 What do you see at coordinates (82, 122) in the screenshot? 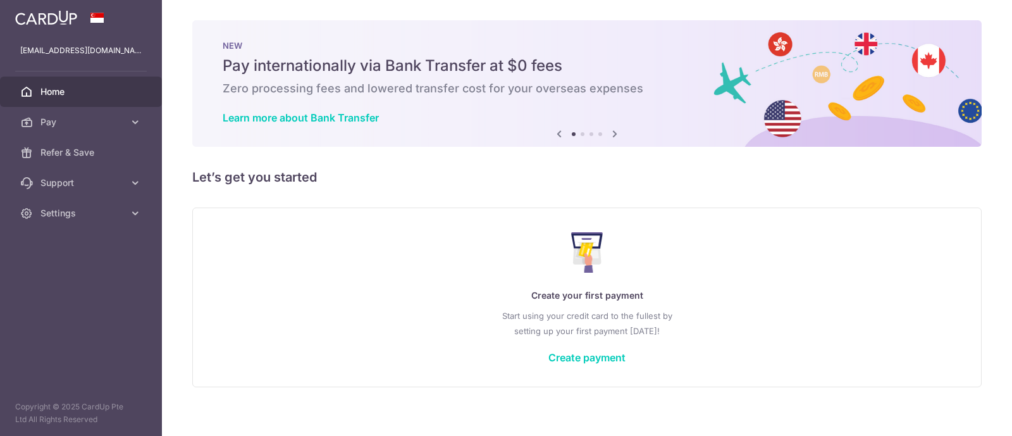
I see `span: Pay` at bounding box center [82, 122].